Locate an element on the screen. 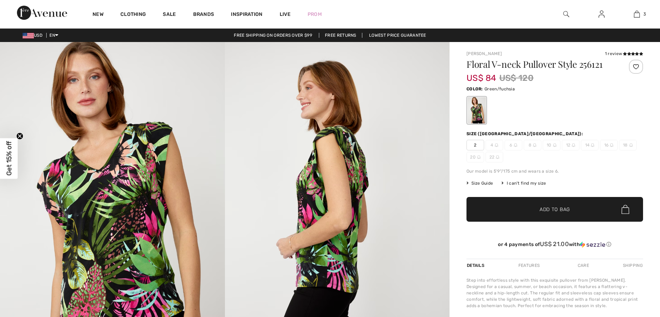 The height and width of the screenshot is (317, 660). span: US$ 84 is located at coordinates (481, 75).